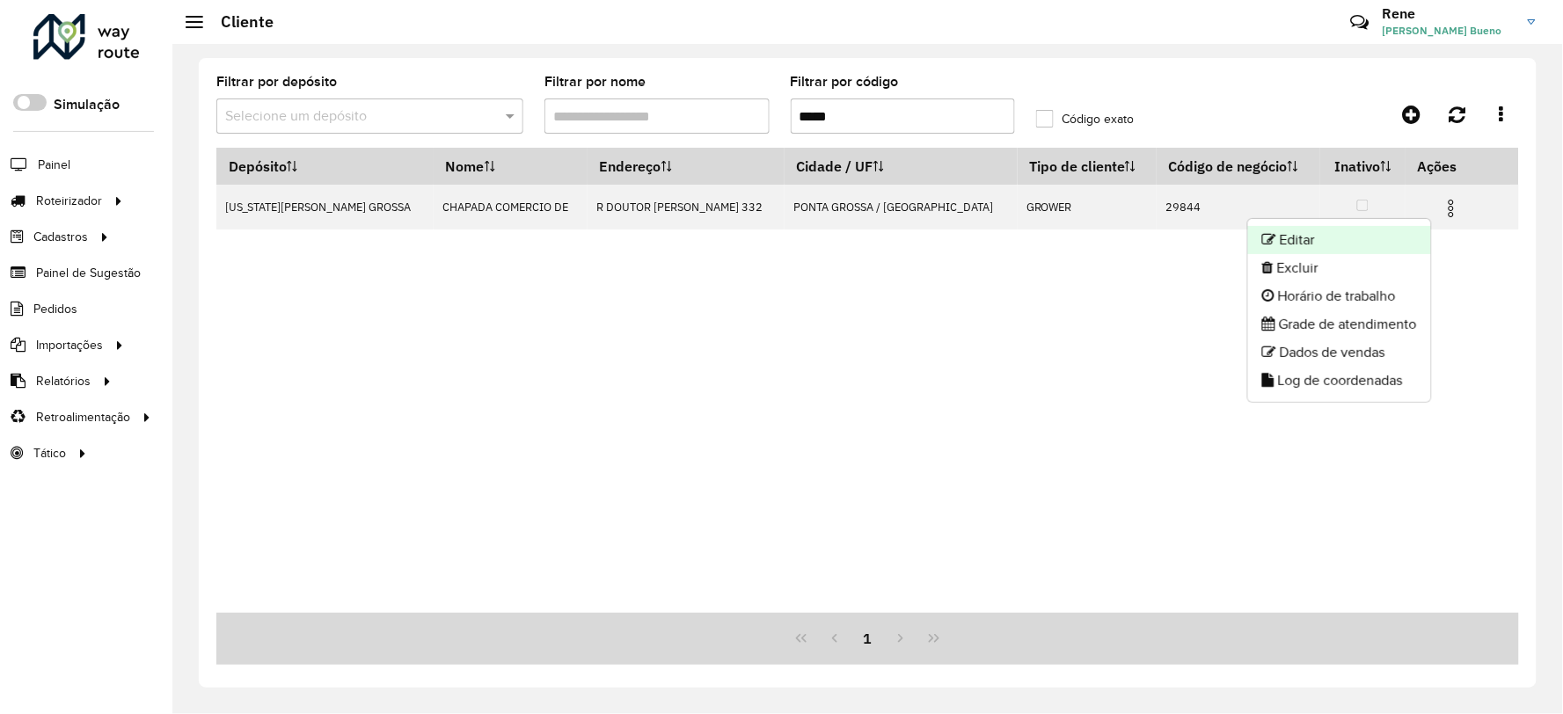  Describe the element at coordinates (63, 381) in the screenshot. I see `span: Relatórios` at that location.